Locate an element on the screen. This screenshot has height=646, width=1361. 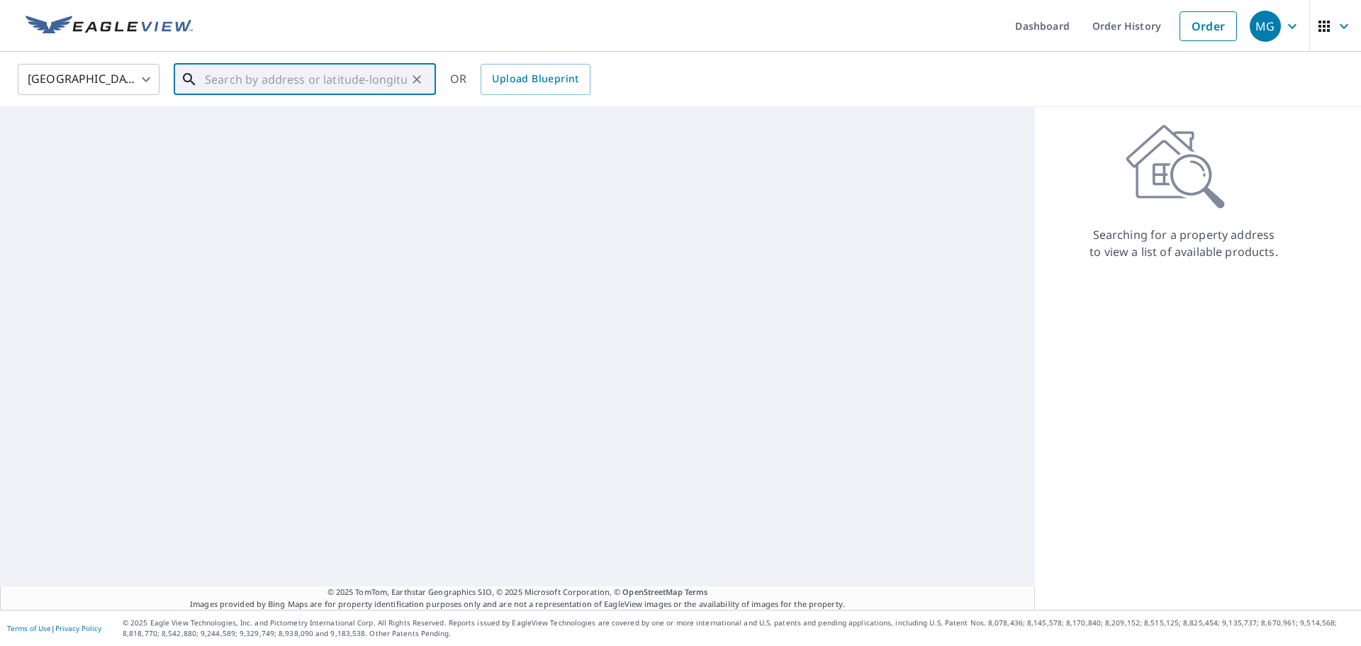
div: MG is located at coordinates (1266, 26).